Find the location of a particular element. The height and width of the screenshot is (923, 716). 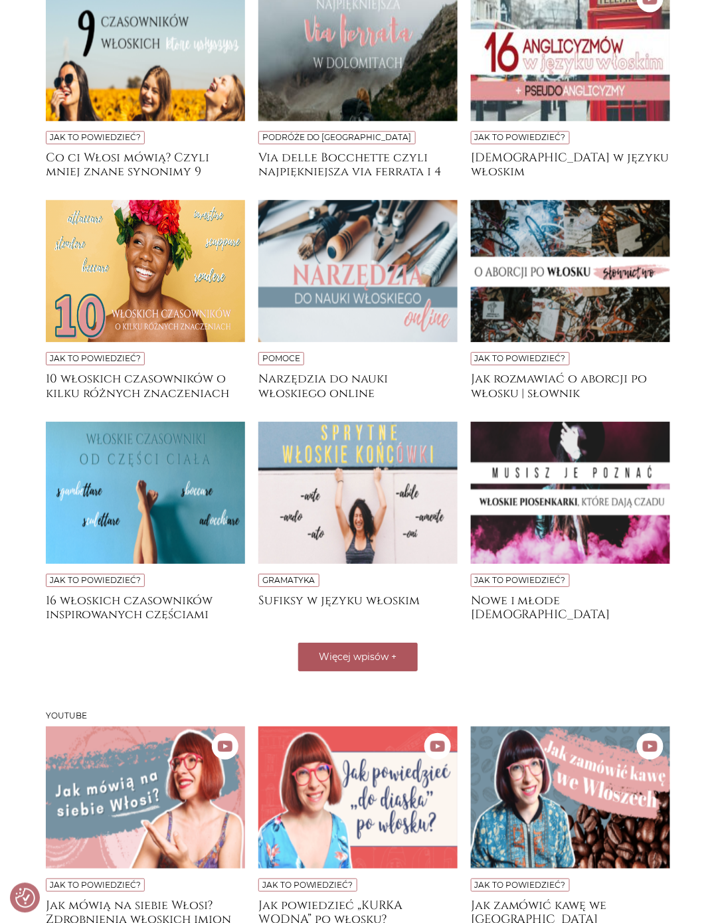

a: Jak rozmawiać o aborcji po włosku | słownik is located at coordinates (570, 385).